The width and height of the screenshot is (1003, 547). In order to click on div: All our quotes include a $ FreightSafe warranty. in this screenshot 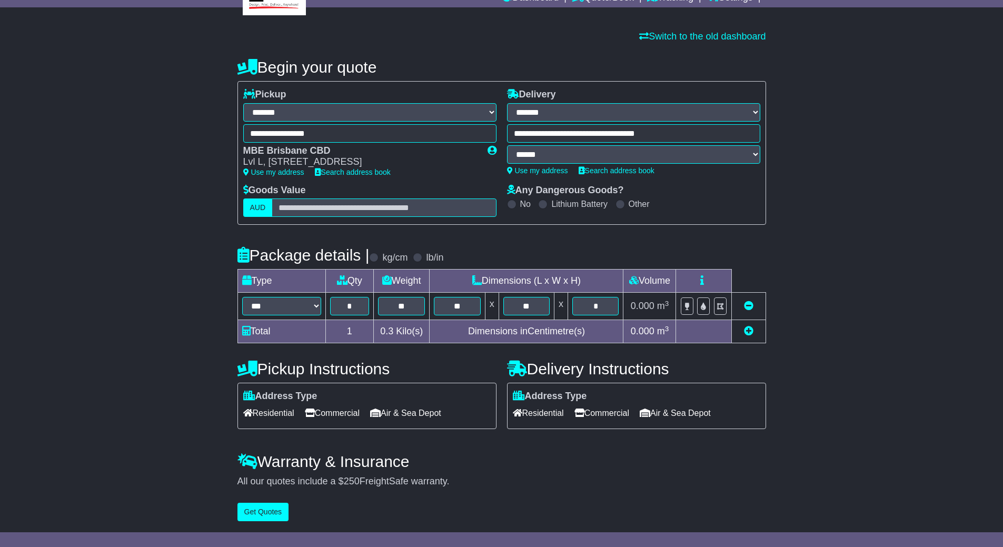, I will do `click(502, 482)`.